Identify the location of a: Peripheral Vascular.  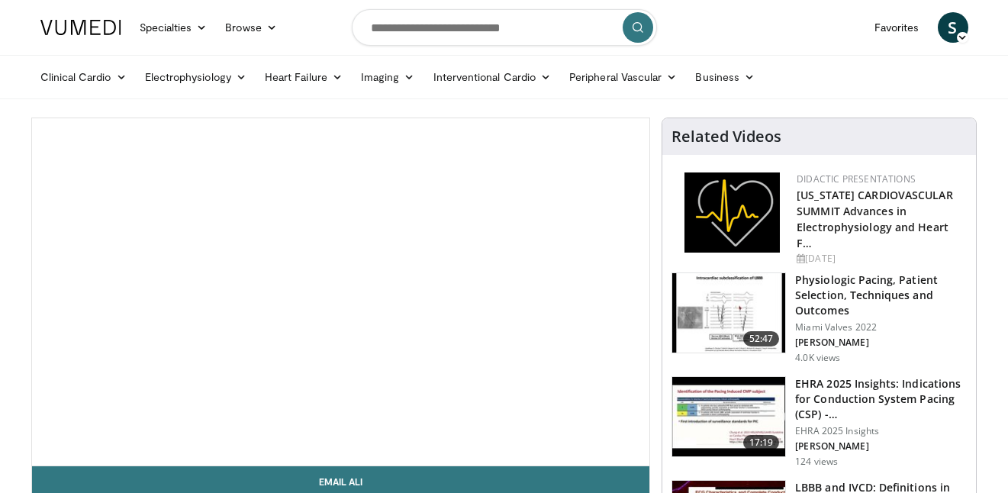
(623, 77).